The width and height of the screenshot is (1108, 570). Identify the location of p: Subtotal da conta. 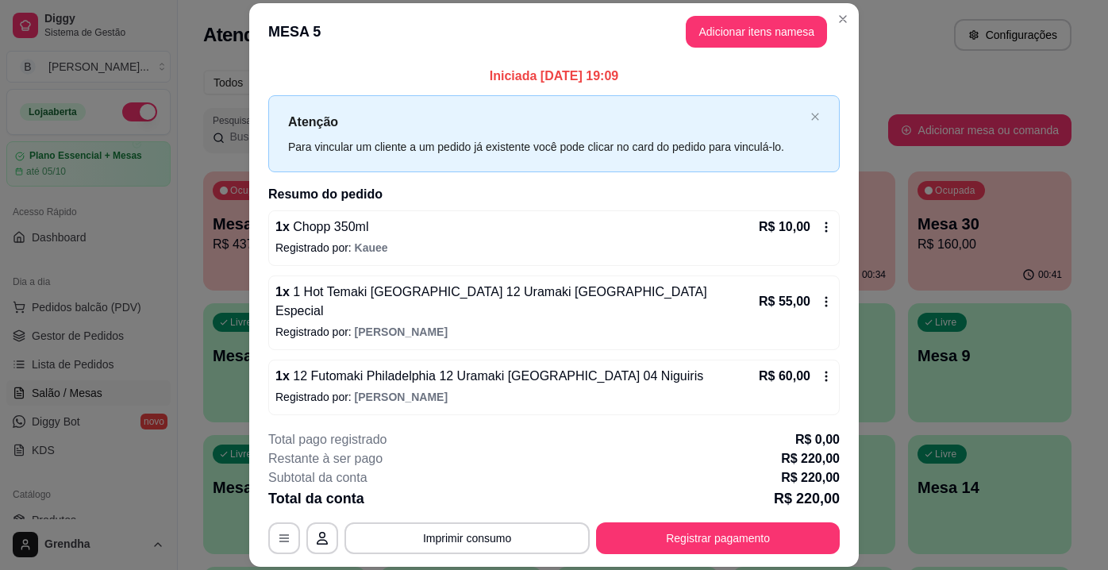
(317, 478).